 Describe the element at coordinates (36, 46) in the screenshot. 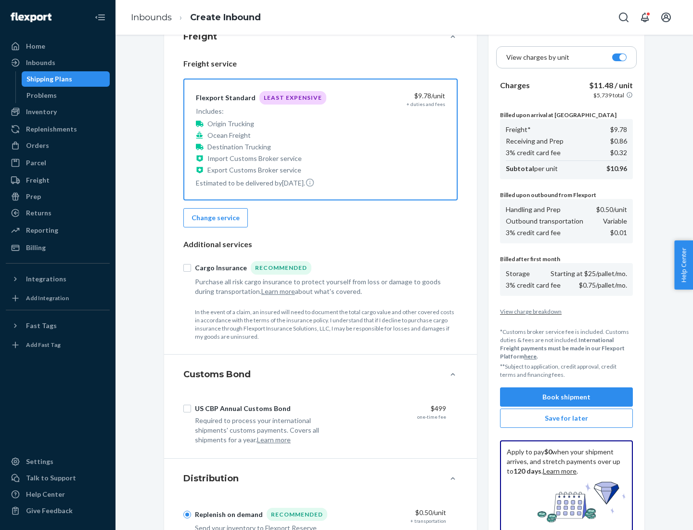

I see `div: Home` at that location.